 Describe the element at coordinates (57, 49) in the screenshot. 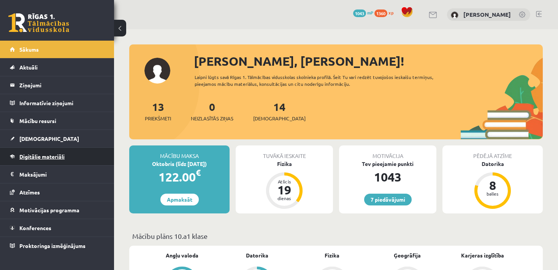

I see `a: Sākums` at that location.